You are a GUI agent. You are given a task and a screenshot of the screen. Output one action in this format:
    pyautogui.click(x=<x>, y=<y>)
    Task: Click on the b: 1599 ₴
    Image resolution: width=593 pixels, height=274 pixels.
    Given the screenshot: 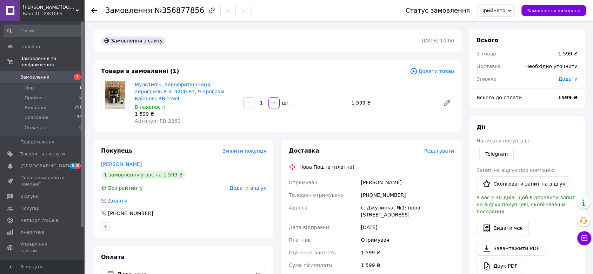 What is the action you would take?
    pyautogui.click(x=568, y=98)
    